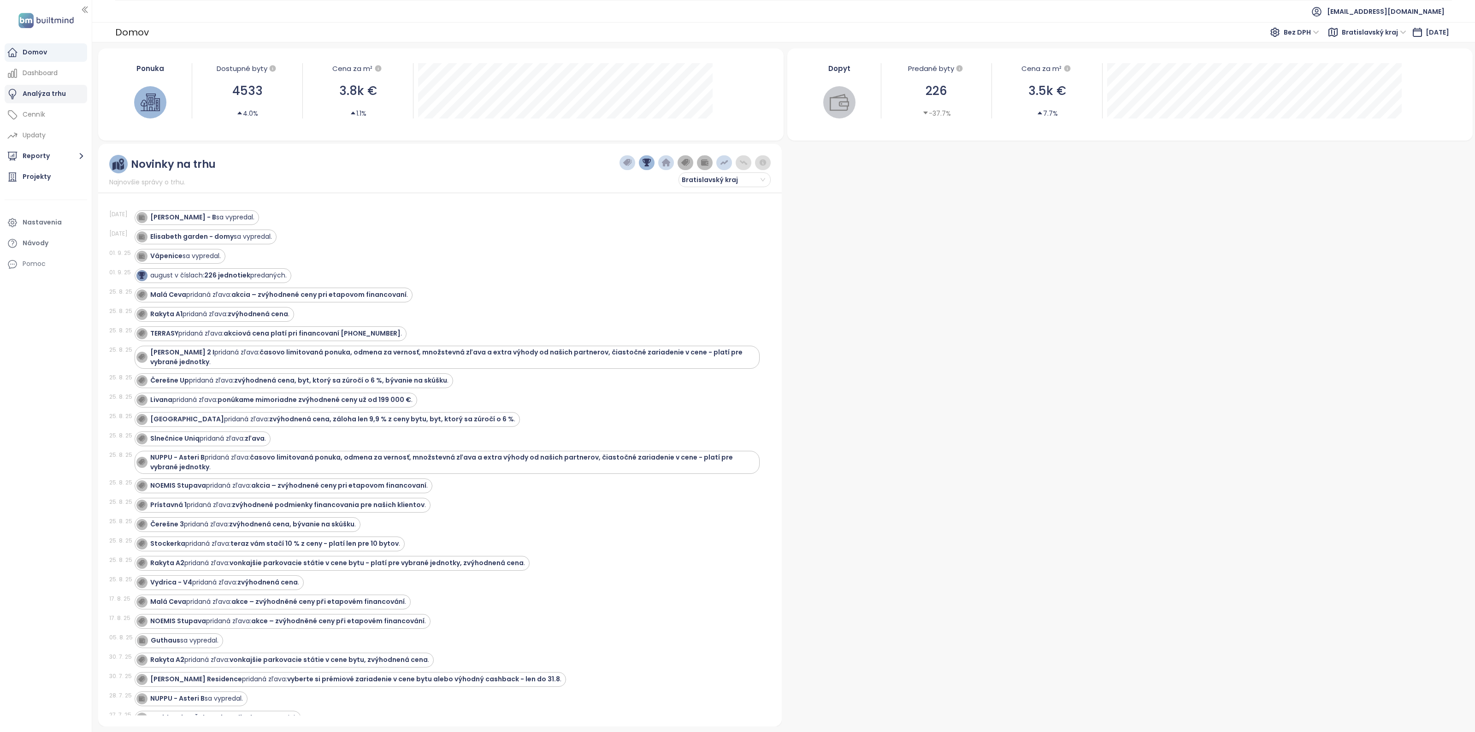  What do you see at coordinates (171, 582) in the screenshot?
I see `strong: Vydrica - V4` at bounding box center [171, 582].